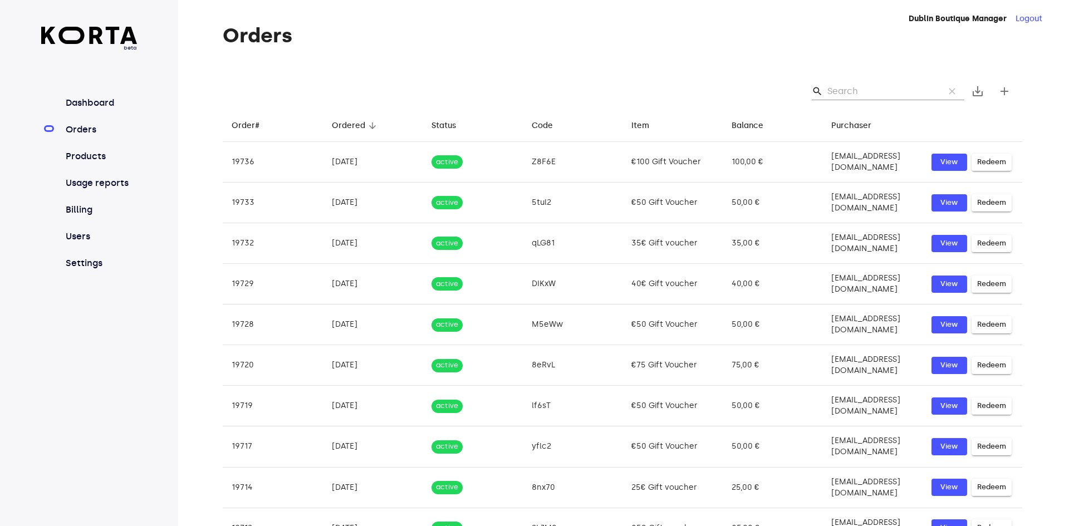  Describe the element at coordinates (100, 263) in the screenshot. I see `a: Settings` at that location.